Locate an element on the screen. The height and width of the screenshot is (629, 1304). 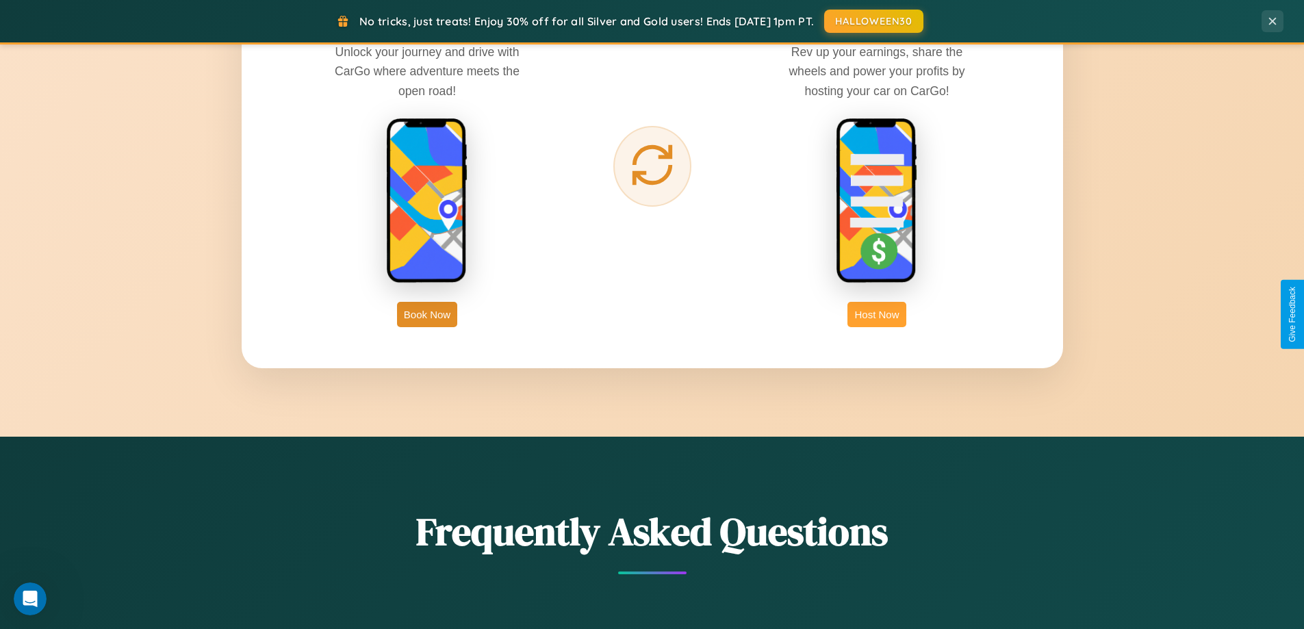
p: Rev up your earnings, share the wheels and power your profits by hosting your car on CarGo! is located at coordinates (877, 71).